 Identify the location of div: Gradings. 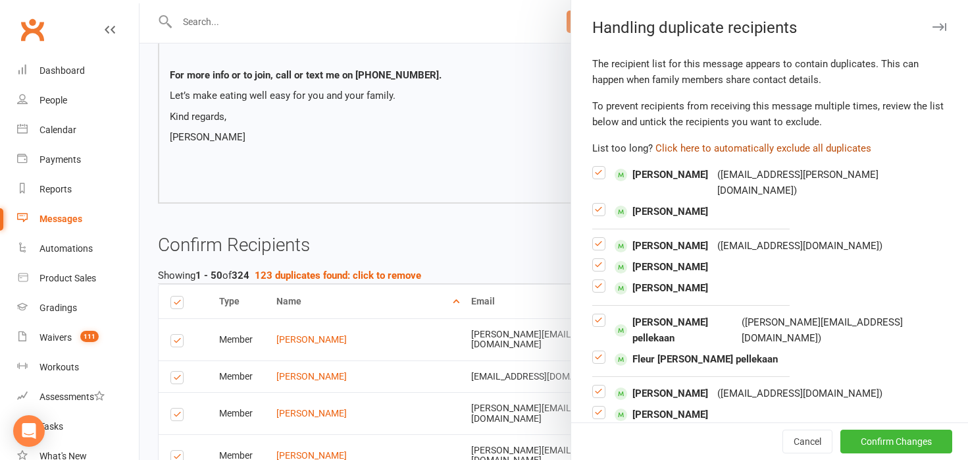
(58, 307).